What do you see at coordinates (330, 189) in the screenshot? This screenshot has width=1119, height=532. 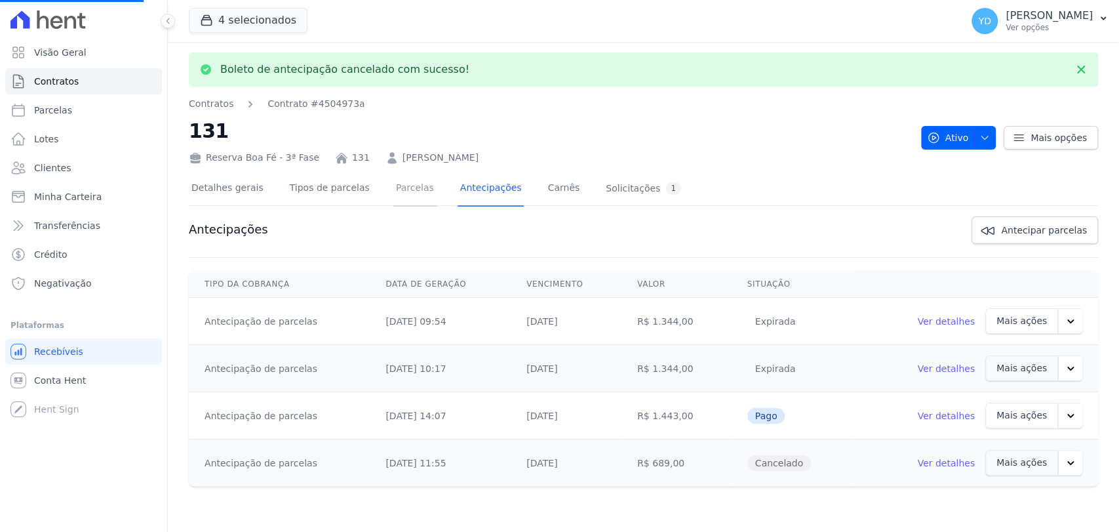 I see `a: Tipos de parcelas` at bounding box center [330, 189].